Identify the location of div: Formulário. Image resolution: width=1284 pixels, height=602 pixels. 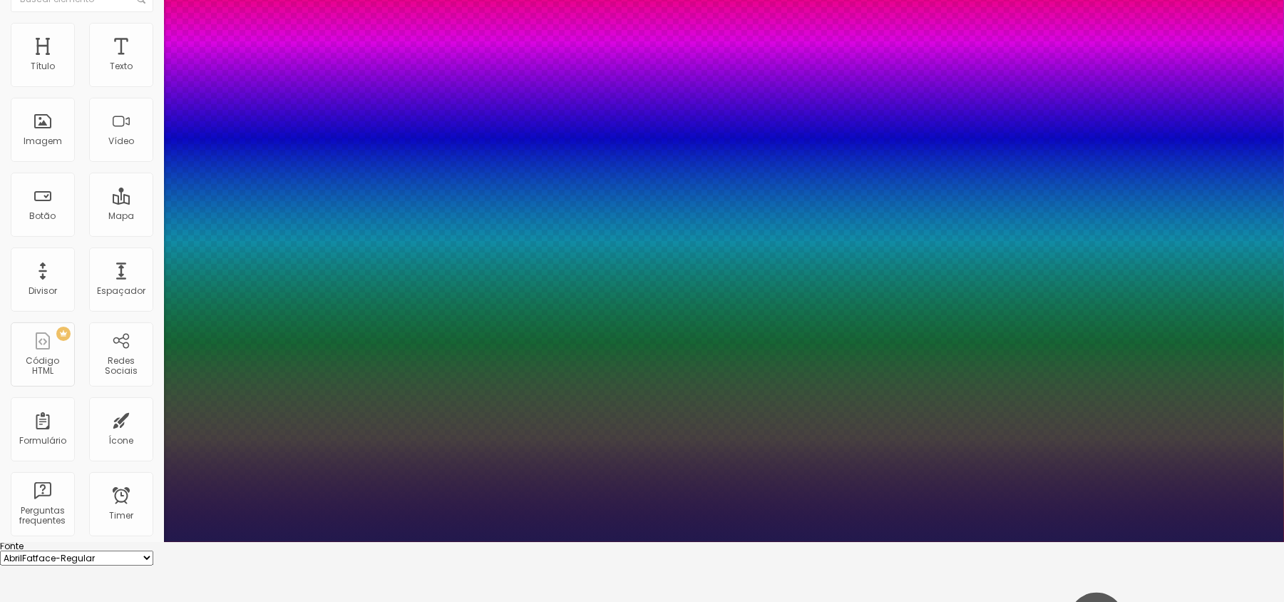
(43, 440).